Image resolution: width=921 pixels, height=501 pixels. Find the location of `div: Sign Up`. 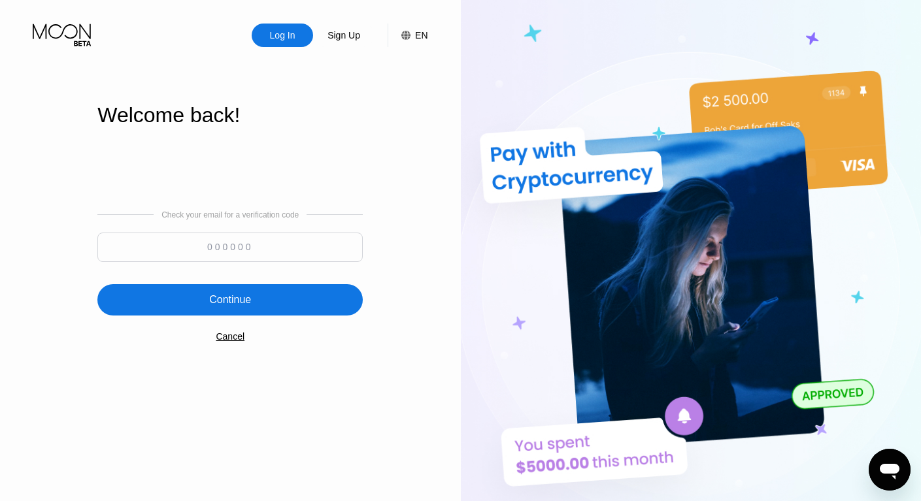

div: Sign Up is located at coordinates (344, 35).